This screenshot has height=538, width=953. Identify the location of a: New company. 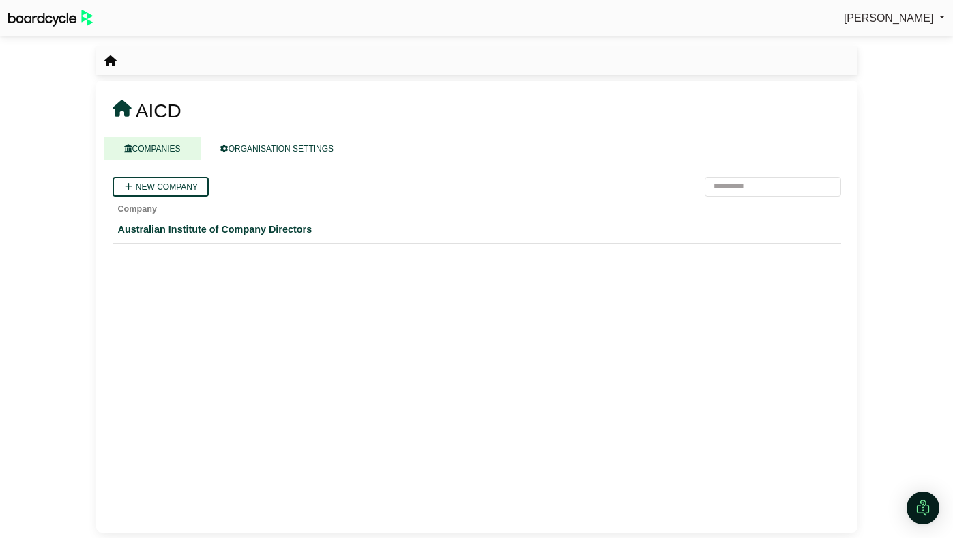
(160, 186).